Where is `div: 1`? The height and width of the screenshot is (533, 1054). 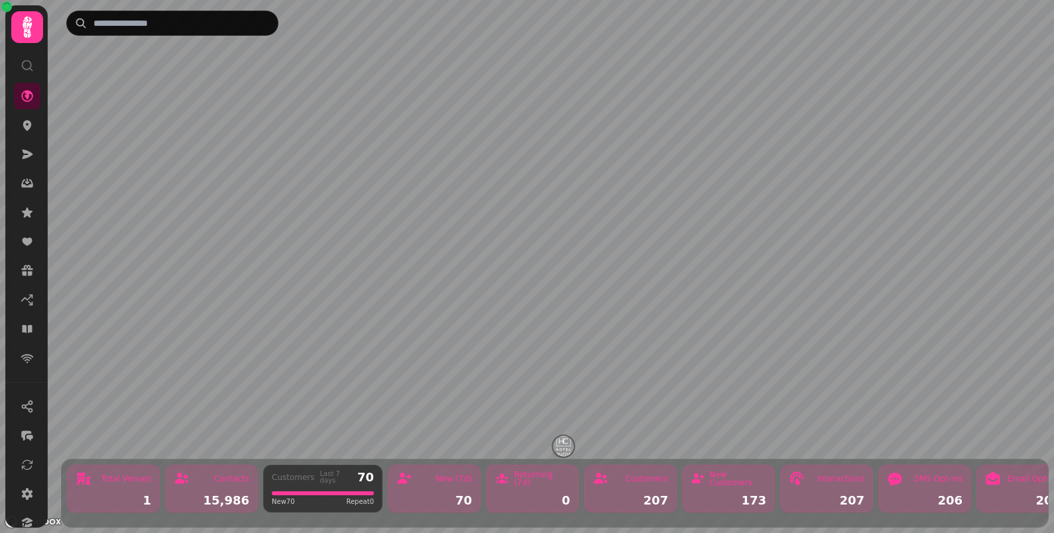
div: 1 is located at coordinates (113, 501).